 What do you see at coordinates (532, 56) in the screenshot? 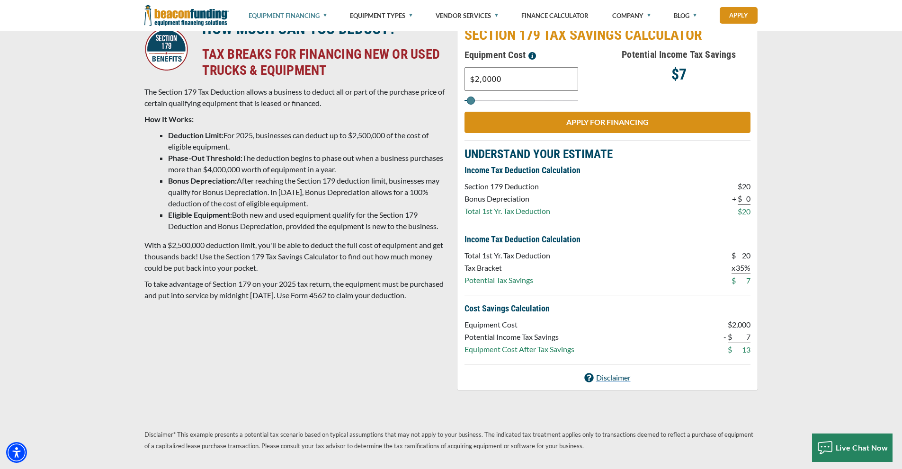
I see `img: section-179-tooltip` at bounding box center [532, 56].